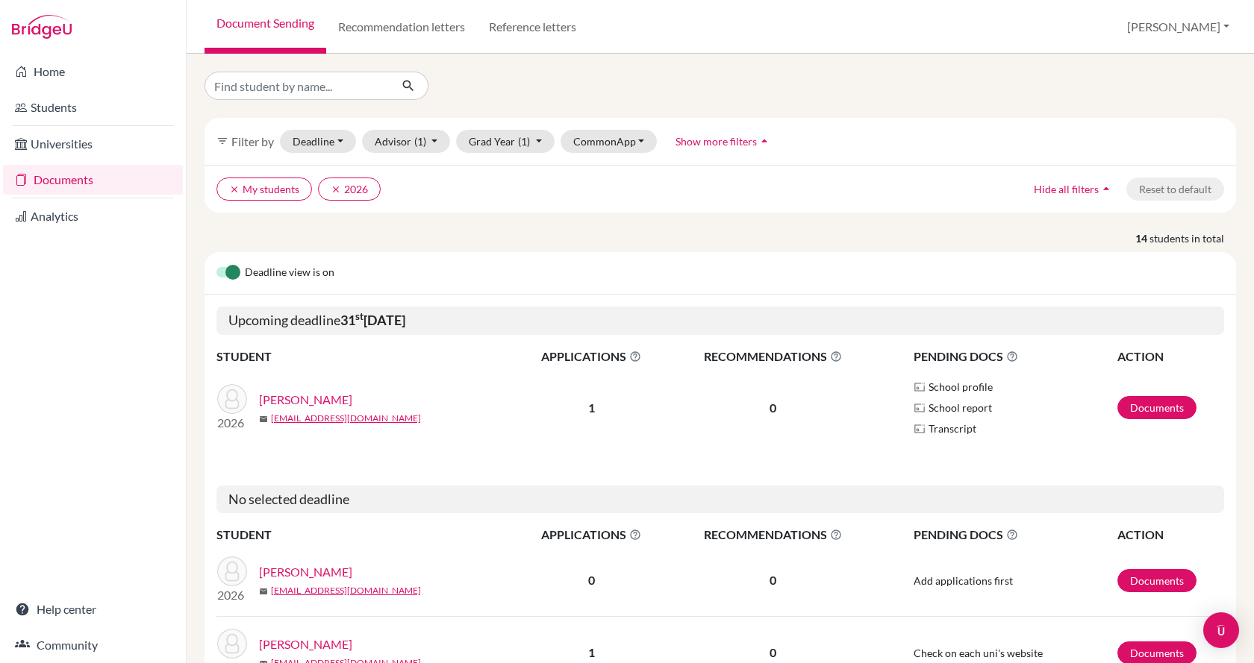 This screenshot has width=1254, height=663. Describe the element at coordinates (1066, 189) in the screenshot. I see `span: Hide all filters` at that location.